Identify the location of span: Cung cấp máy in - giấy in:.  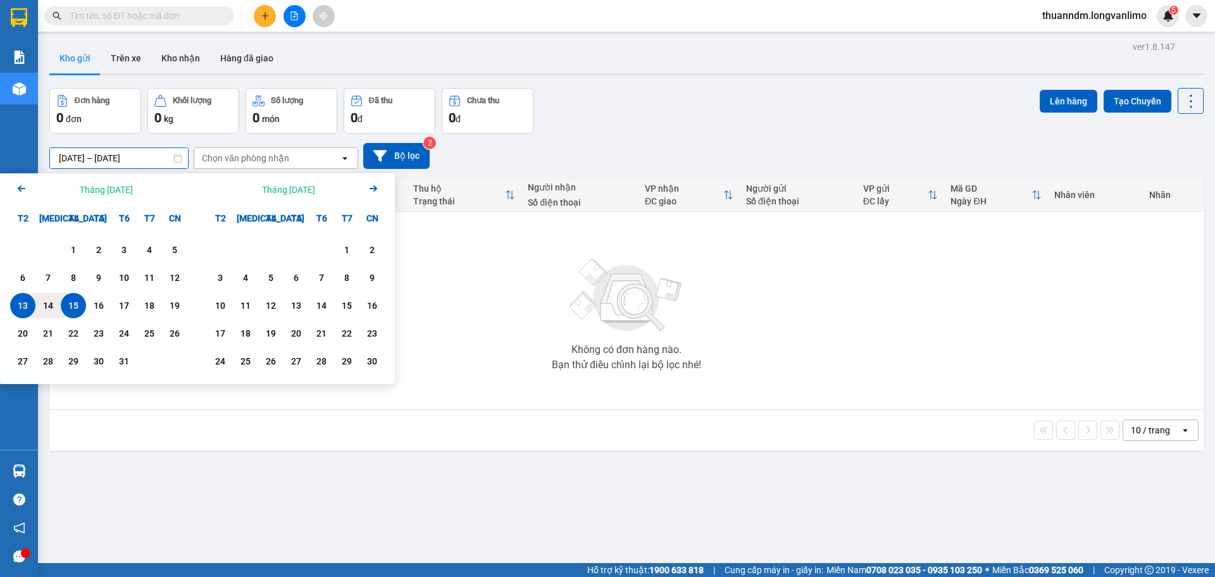
(774, 570).